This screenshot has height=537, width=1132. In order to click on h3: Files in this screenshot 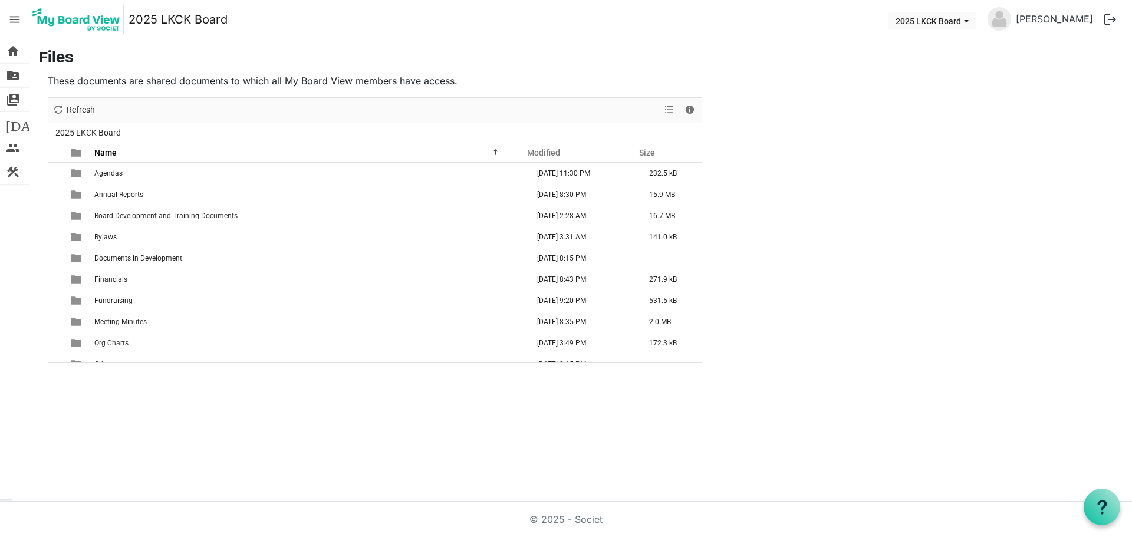, I will do `click(581, 59)`.